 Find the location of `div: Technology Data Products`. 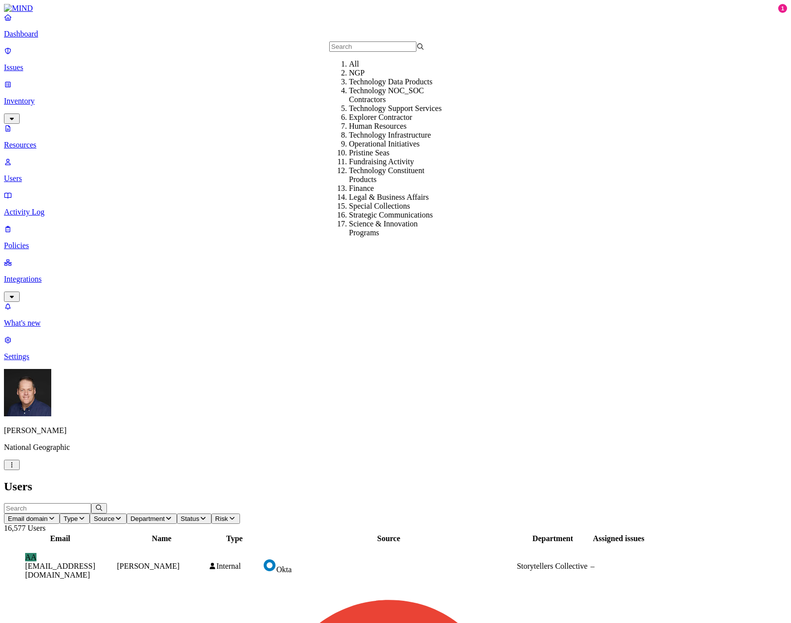

div: Technology Data Products is located at coordinates (396, 82).